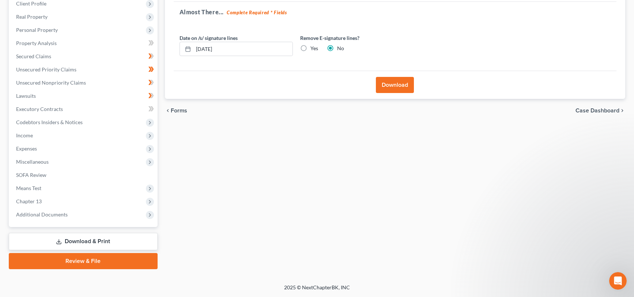  Describe the element at coordinates (84, 175) in the screenshot. I see `a: SOFA Review` at that location.